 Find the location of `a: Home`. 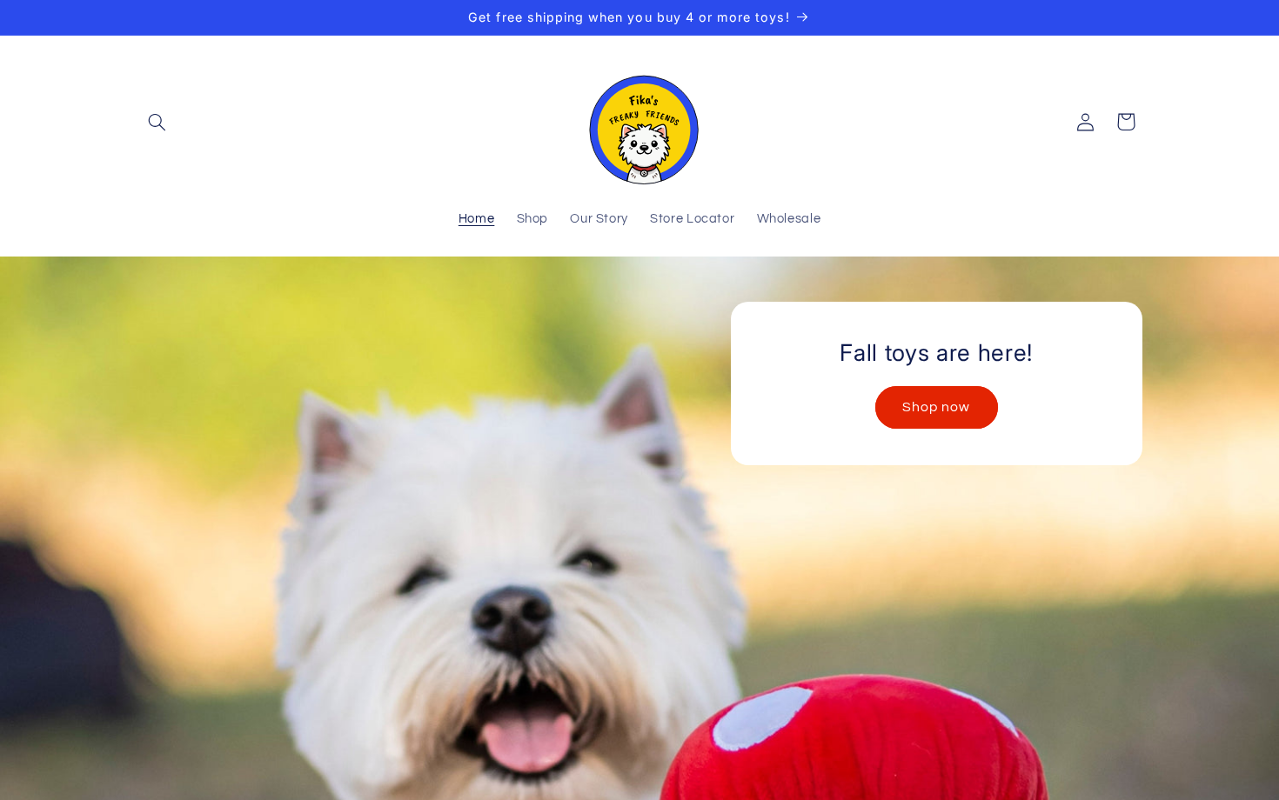

a: Home is located at coordinates (476, 220).